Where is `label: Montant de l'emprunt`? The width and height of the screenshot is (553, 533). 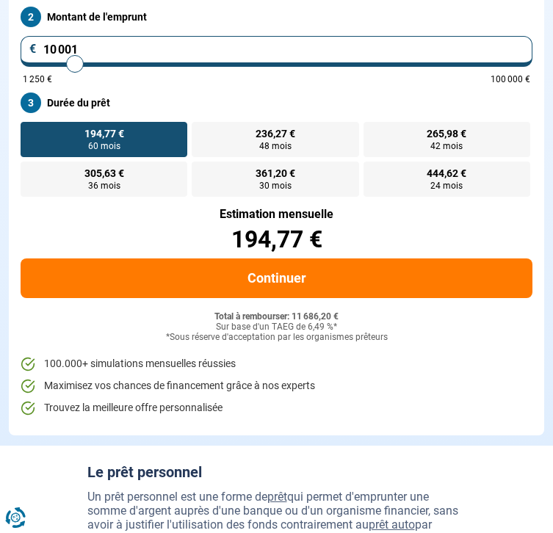 label: Montant de l'emprunt is located at coordinates (276, 17).